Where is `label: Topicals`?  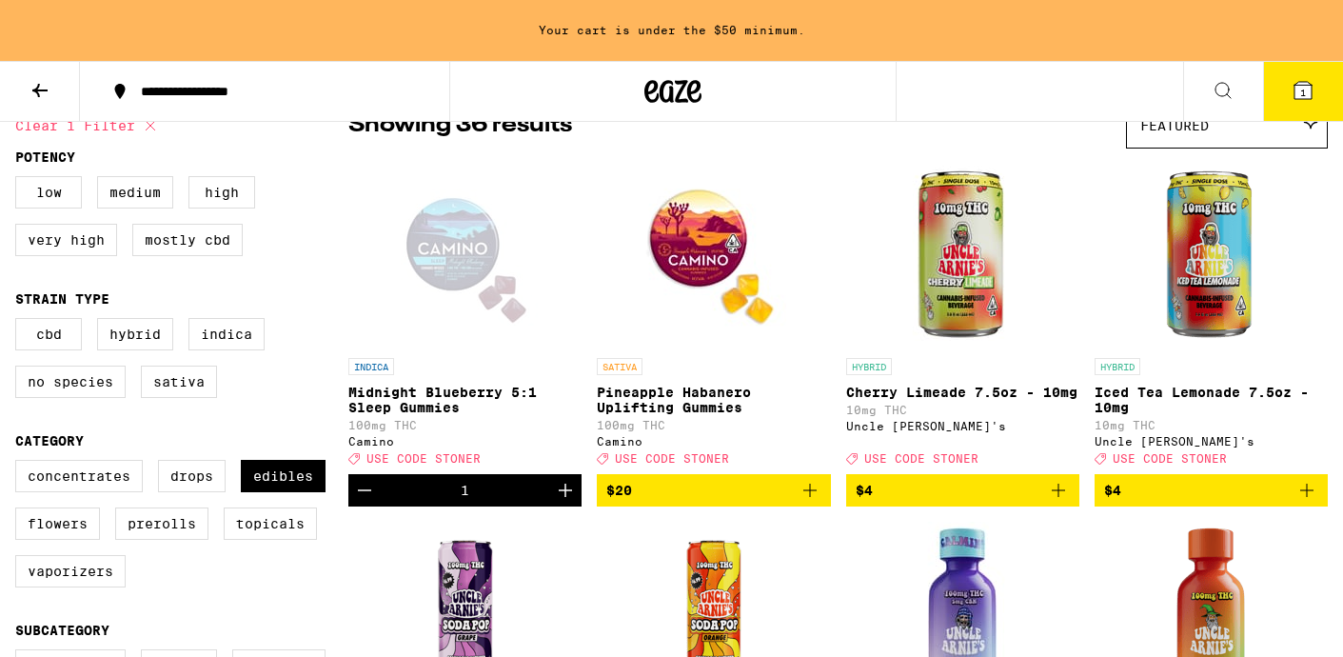 label: Topicals is located at coordinates (270, 524).